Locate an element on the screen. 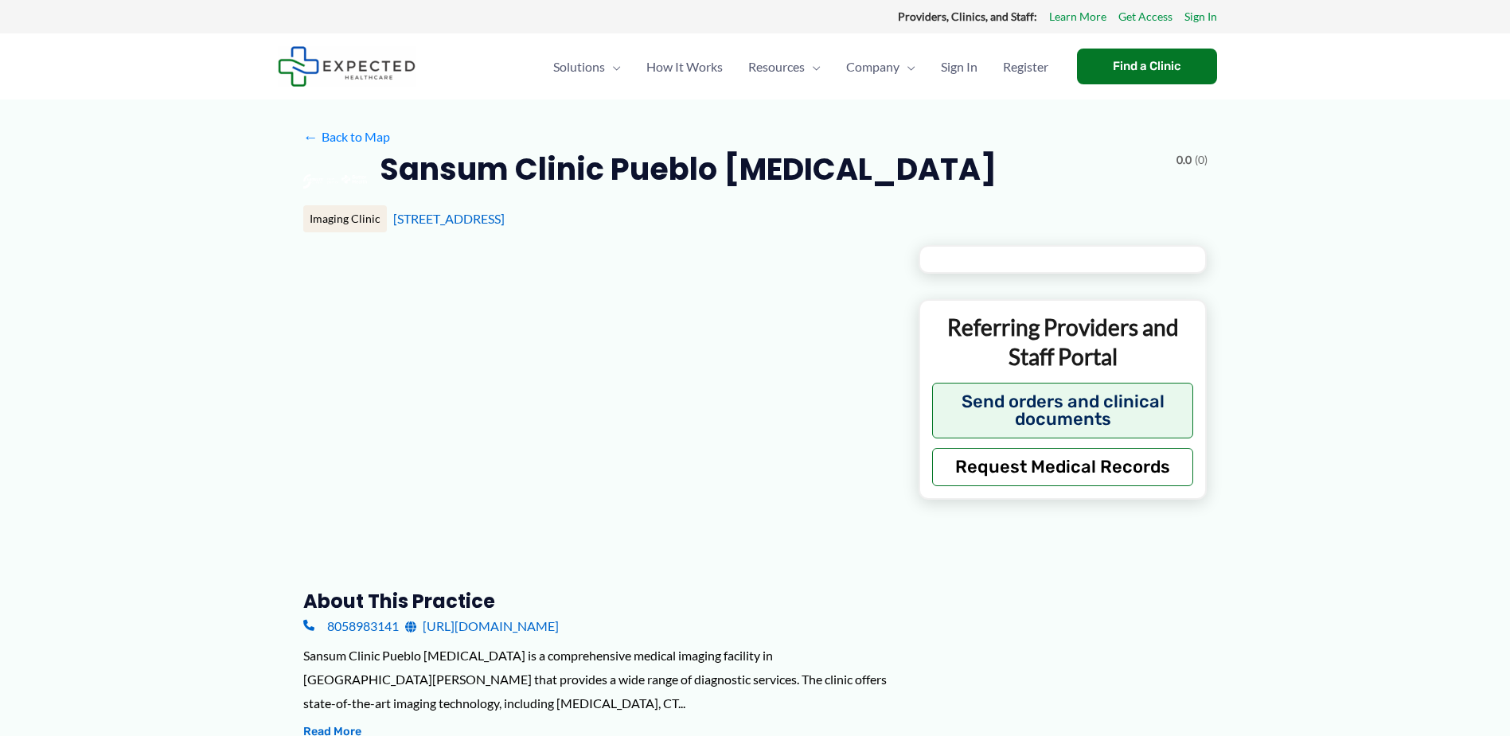 Image resolution: width=1510 pixels, height=736 pixels. a: Find a Clinic is located at coordinates (1147, 66).